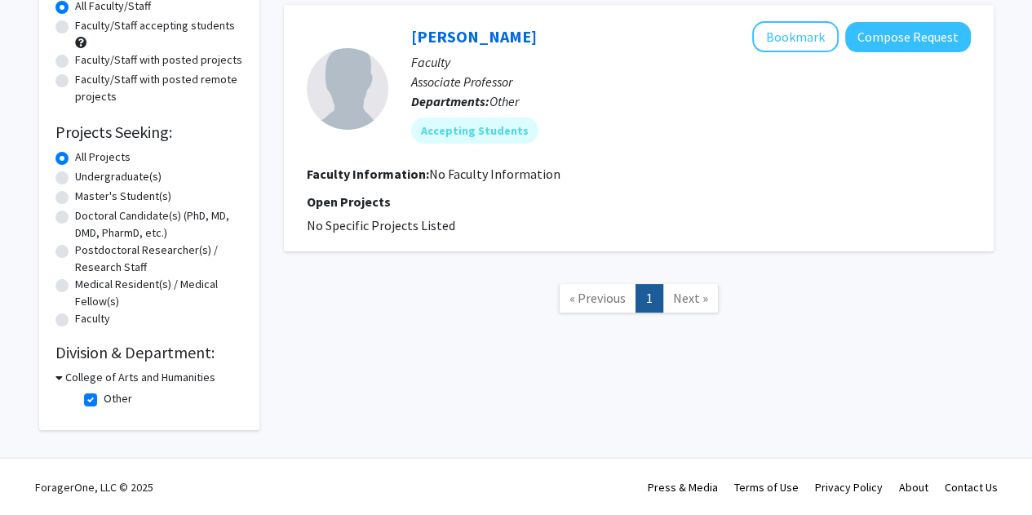 This screenshot has height=515, width=1032. Describe the element at coordinates (159, 293) in the screenshot. I see `label: Medical Resident(s) / Medical Fellow(s)` at that location.